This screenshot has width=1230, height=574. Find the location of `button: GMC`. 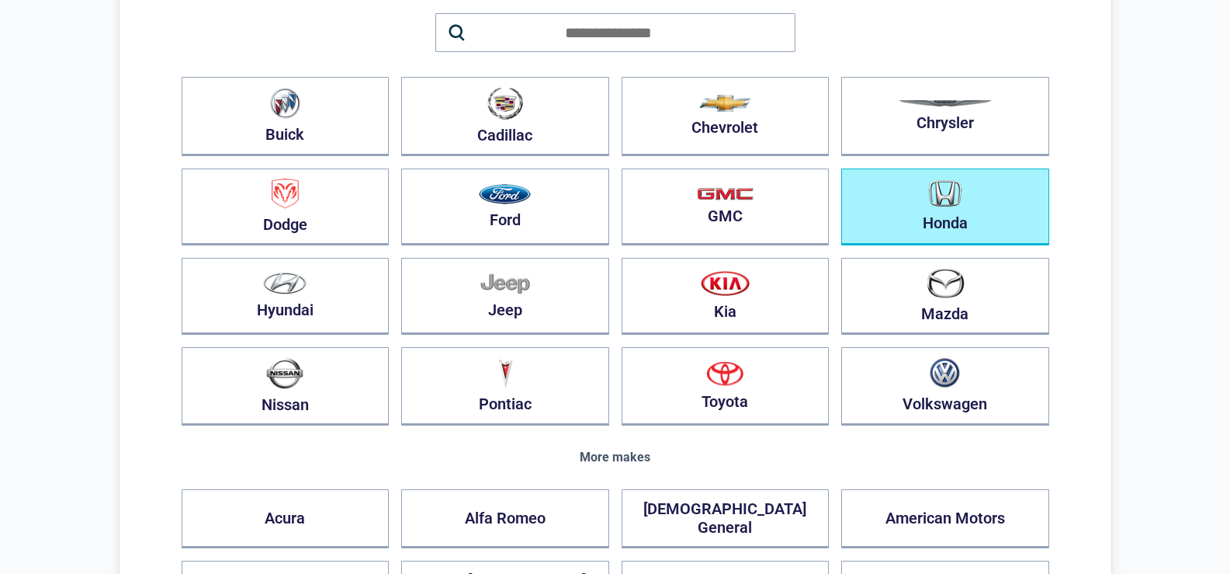

button: GMC is located at coordinates (726, 206).